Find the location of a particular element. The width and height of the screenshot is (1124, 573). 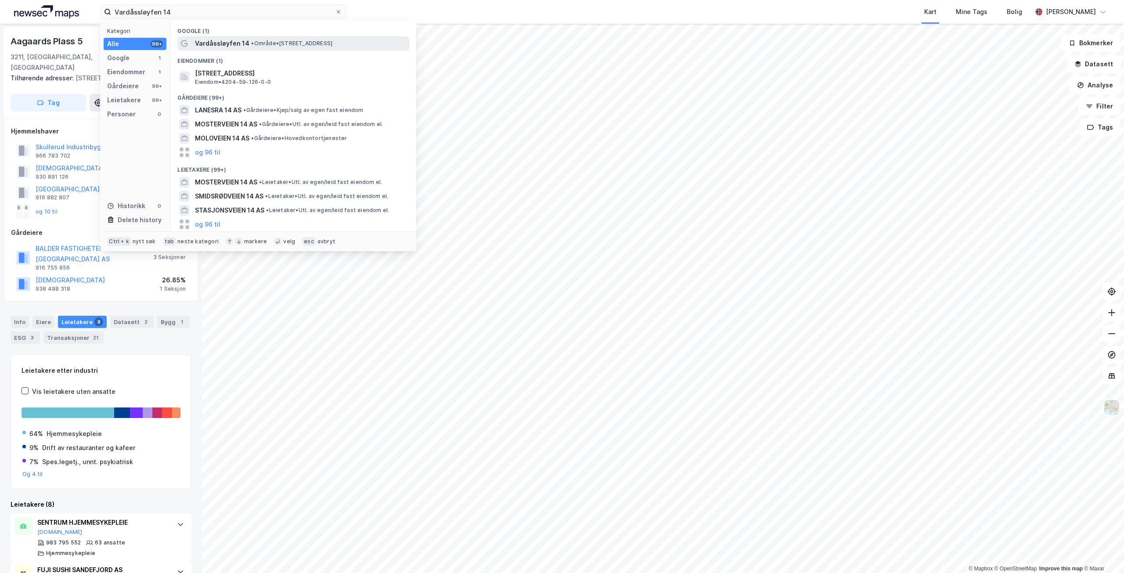

button: Analyse is located at coordinates (1095, 85).